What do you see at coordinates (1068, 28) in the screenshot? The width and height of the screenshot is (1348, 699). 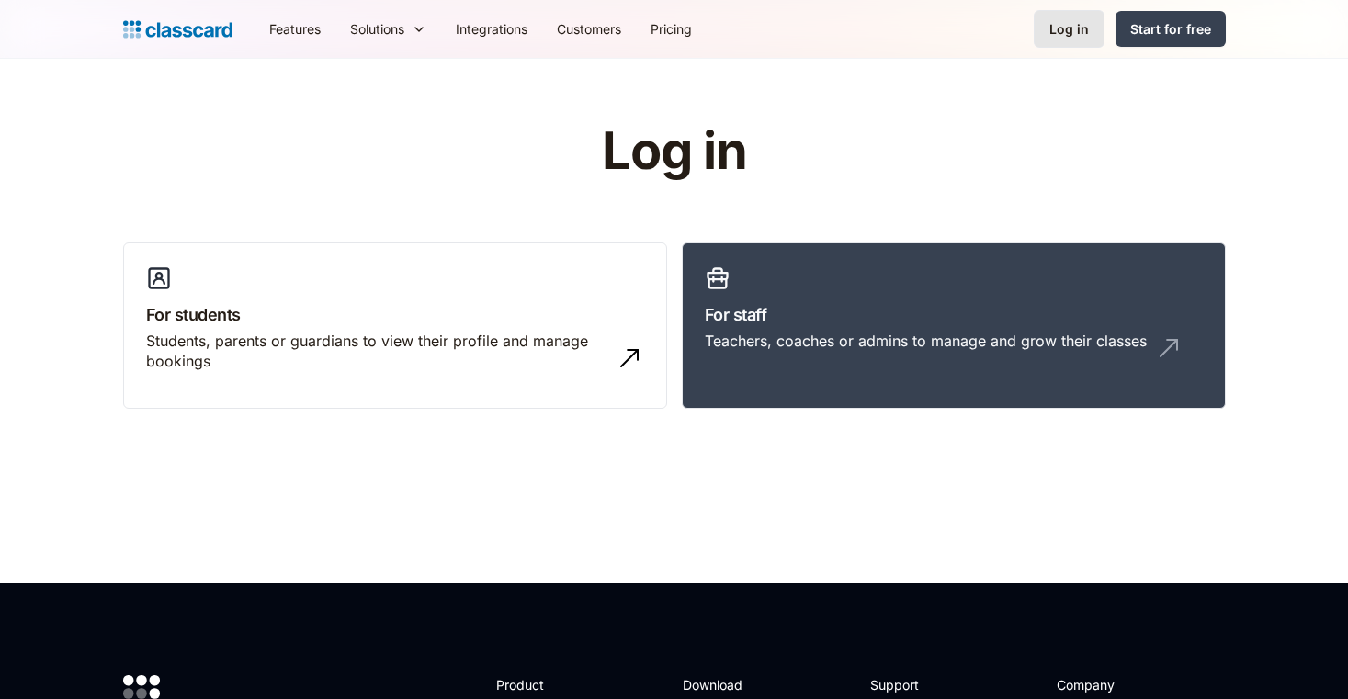 I see `div: Log in` at bounding box center [1068, 28].